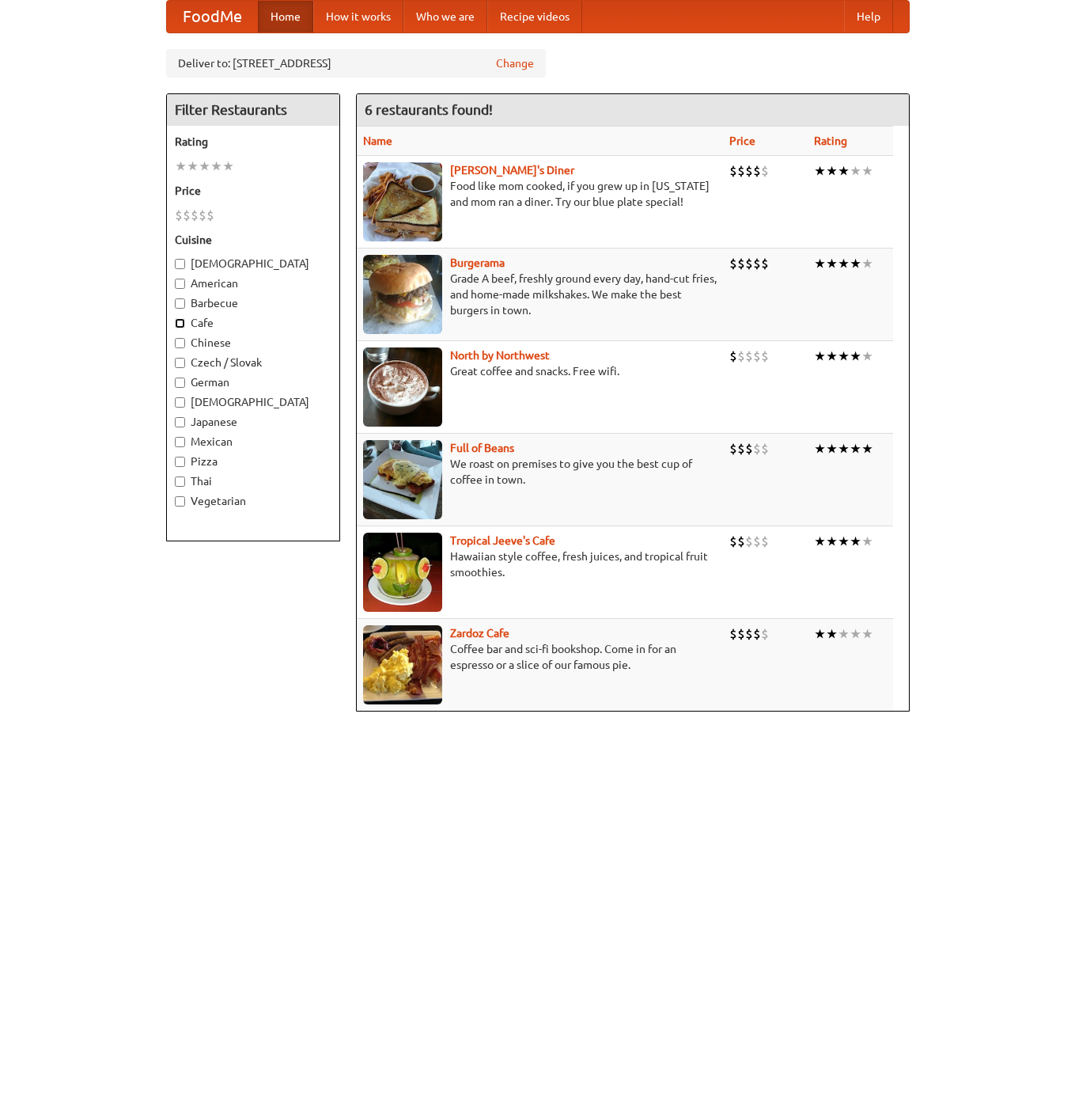  What do you see at coordinates (515, 64) in the screenshot?
I see `a: Change` at bounding box center [515, 64].